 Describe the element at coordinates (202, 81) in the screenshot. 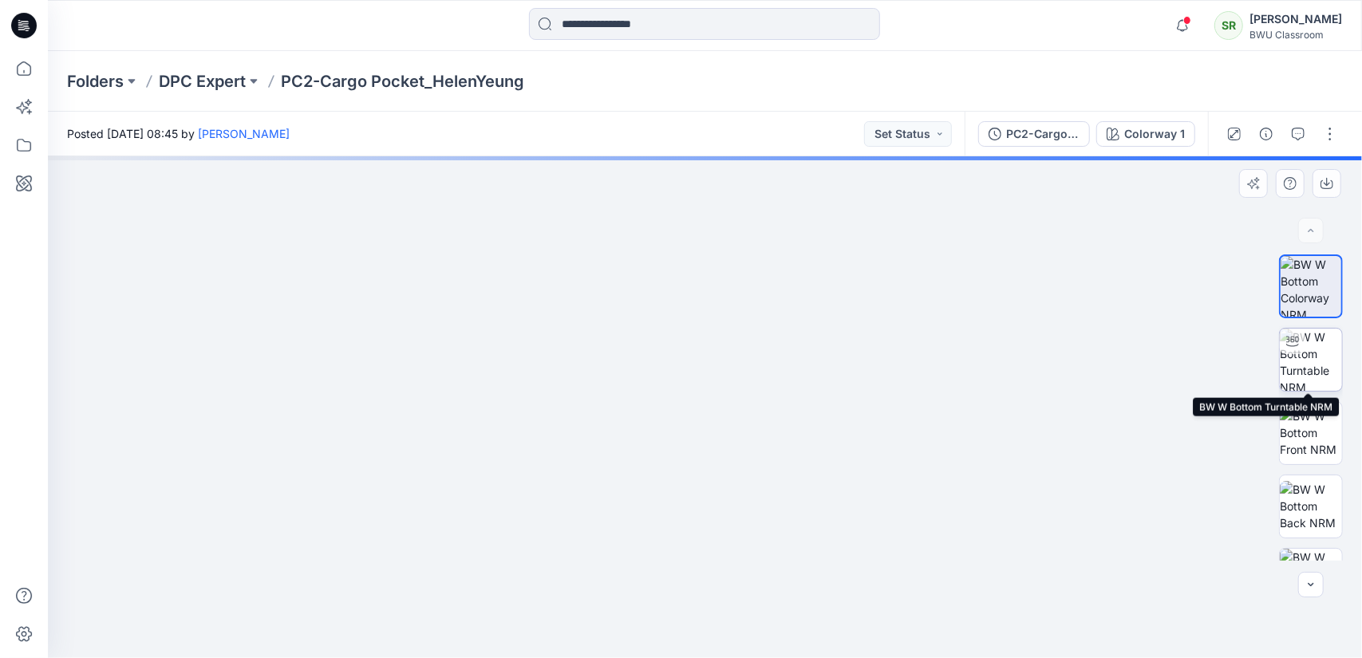

I see `a: DPC Expert` at that location.